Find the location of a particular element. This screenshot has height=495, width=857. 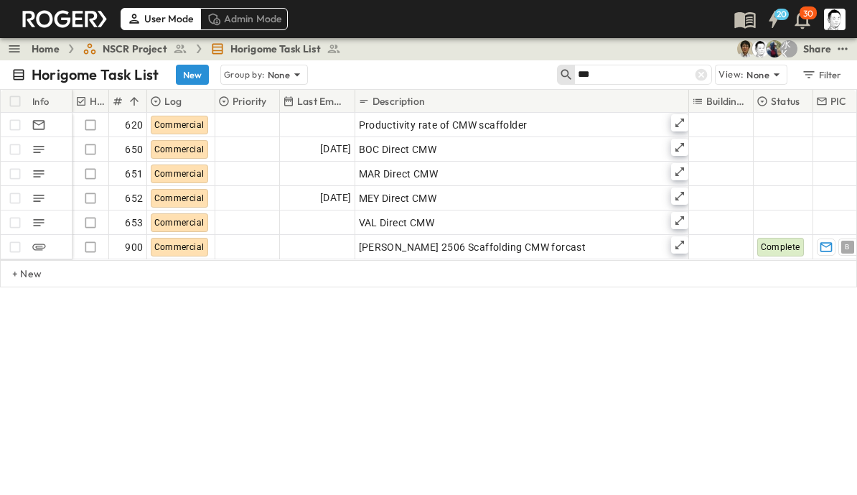

p: Hot? is located at coordinates (98, 101).